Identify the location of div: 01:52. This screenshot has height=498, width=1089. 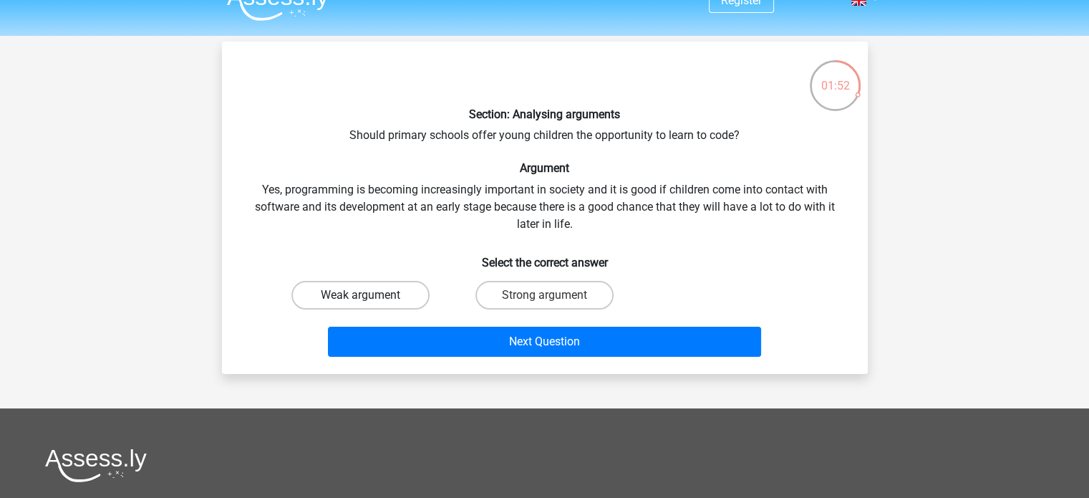
(835, 77).